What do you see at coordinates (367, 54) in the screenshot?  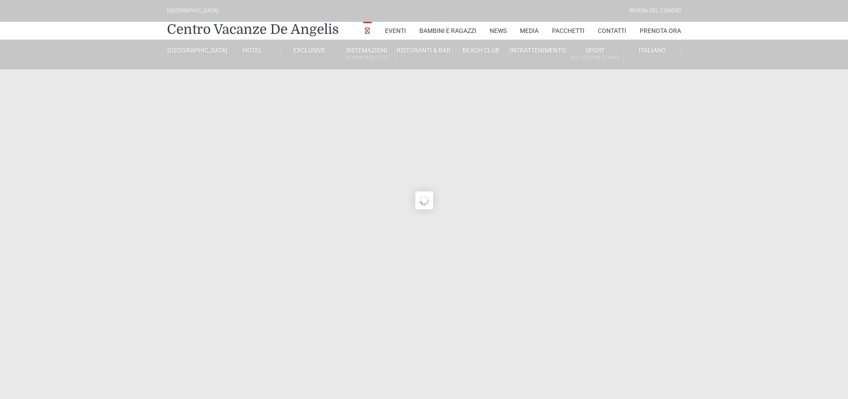 I see `a: SistemazioniRooms & Suites` at bounding box center [367, 54].